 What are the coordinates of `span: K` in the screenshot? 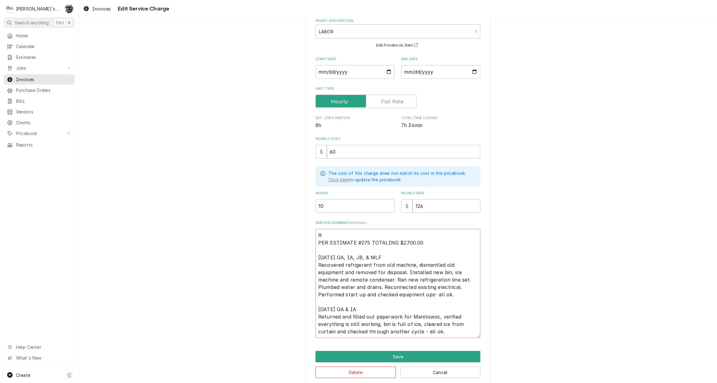 It's located at (69, 22).